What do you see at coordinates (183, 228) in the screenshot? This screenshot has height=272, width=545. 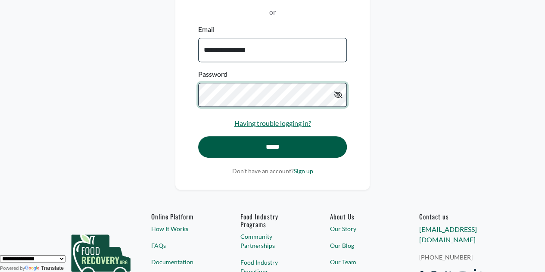 I see `a: How It Works` at bounding box center [183, 228].